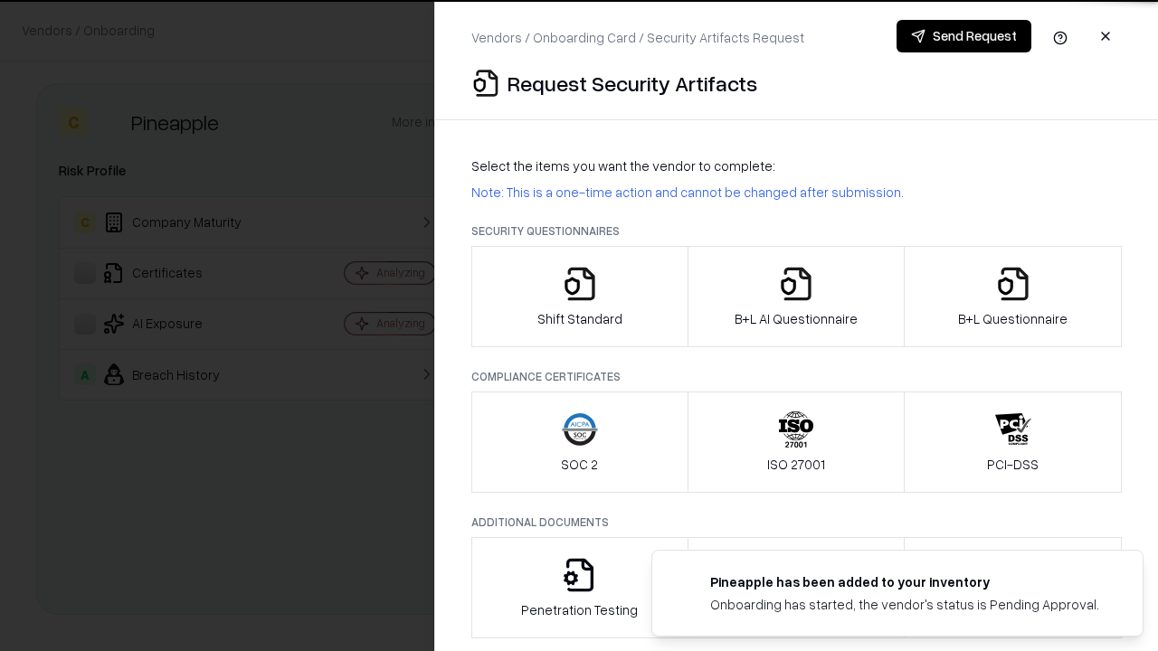 The height and width of the screenshot is (651, 1158). I want to click on button: Penetration Testing, so click(580, 588).